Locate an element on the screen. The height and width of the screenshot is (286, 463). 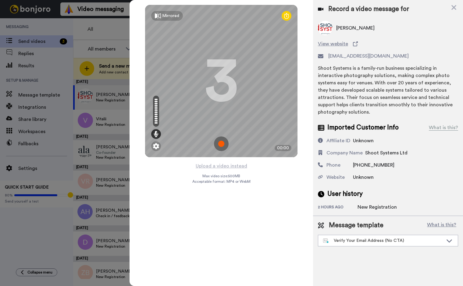
button: What is this? is located at coordinates (442, 225).